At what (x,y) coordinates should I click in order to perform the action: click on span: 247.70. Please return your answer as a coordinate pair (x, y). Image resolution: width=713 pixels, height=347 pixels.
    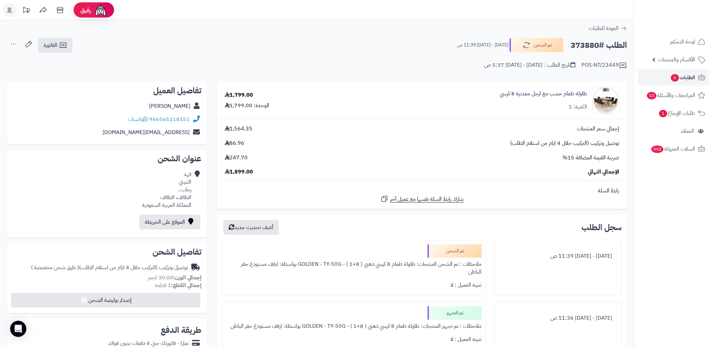
    Looking at the image, I should click on (236, 158).